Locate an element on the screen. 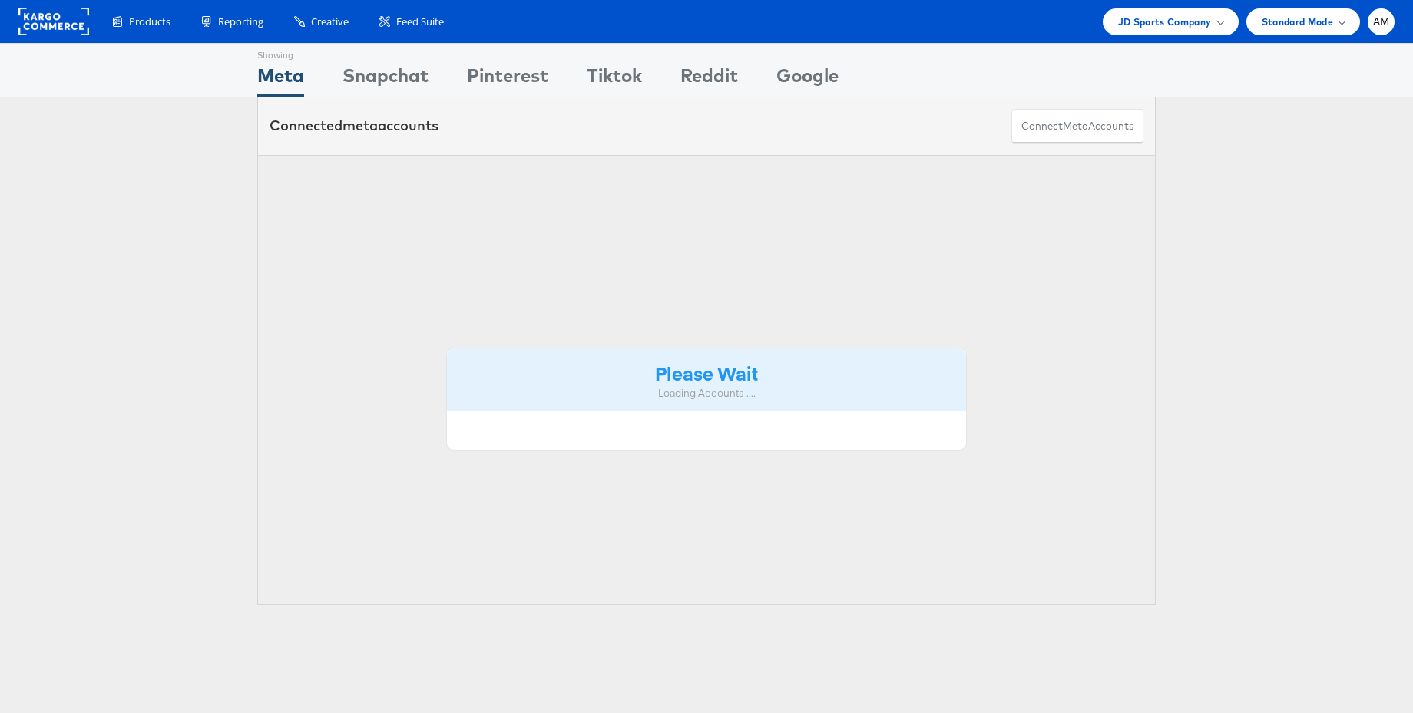 This screenshot has height=713, width=1413. div: Pinterest is located at coordinates (508, 79).